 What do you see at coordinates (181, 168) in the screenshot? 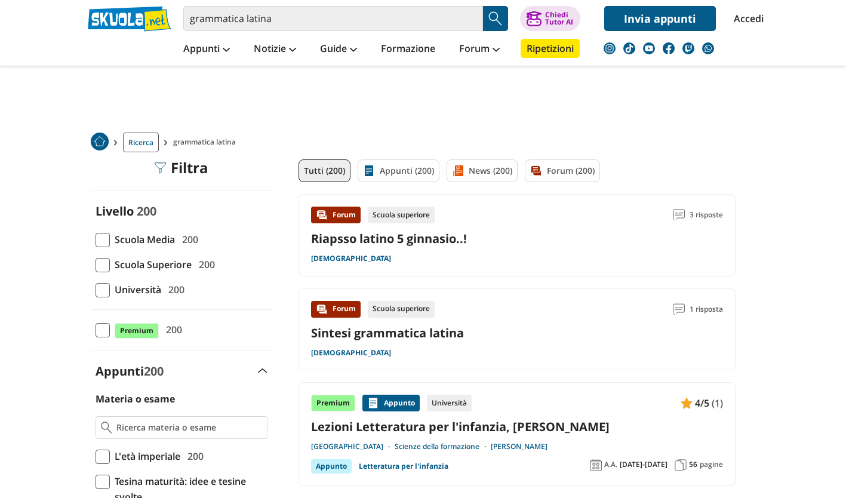
I see `div: Filtra` at bounding box center [181, 168].